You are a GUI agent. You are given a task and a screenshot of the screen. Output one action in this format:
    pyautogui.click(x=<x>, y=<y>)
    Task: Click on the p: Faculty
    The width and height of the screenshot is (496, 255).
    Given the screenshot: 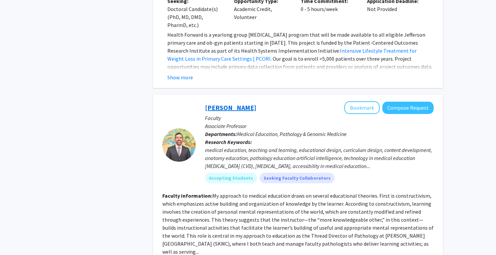 What is the action you would take?
    pyautogui.click(x=319, y=118)
    